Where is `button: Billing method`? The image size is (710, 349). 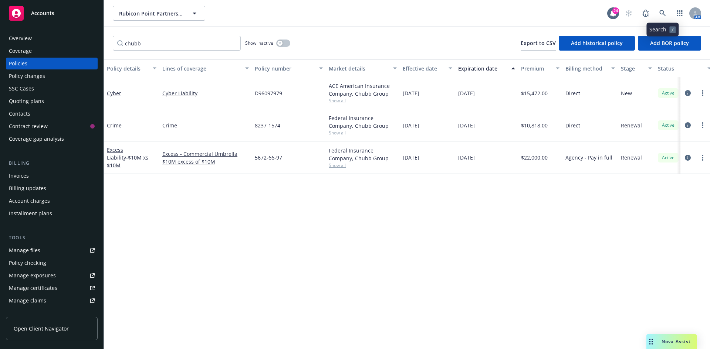 button: Billing method is located at coordinates (590, 68).